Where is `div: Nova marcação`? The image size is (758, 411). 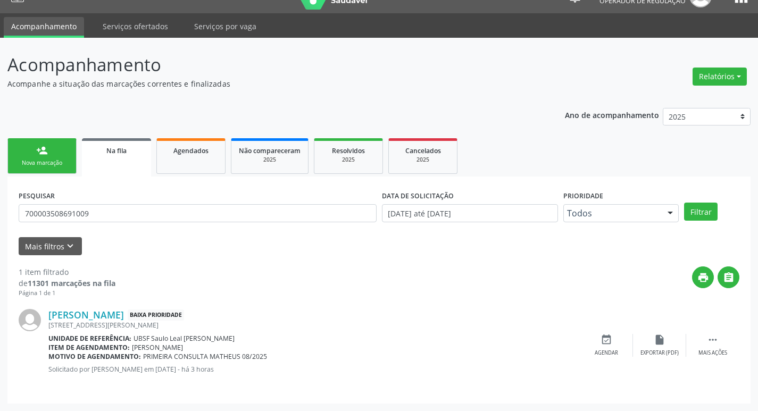
div: Nova marcação is located at coordinates (42, 163).